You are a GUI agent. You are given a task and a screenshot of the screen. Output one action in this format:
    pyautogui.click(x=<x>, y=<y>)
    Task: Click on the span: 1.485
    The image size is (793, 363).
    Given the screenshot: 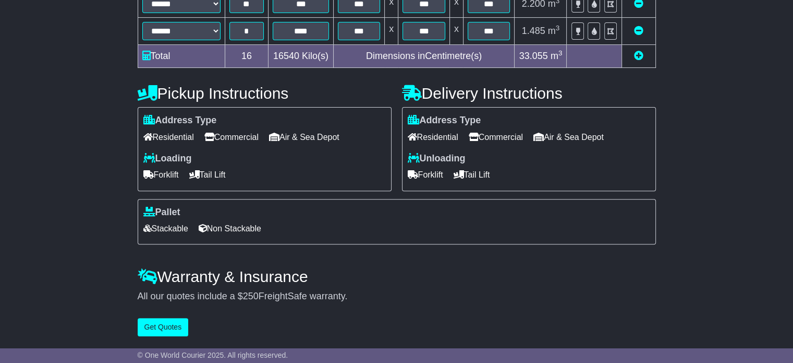 What is the action you would take?
    pyautogui.click(x=534, y=31)
    